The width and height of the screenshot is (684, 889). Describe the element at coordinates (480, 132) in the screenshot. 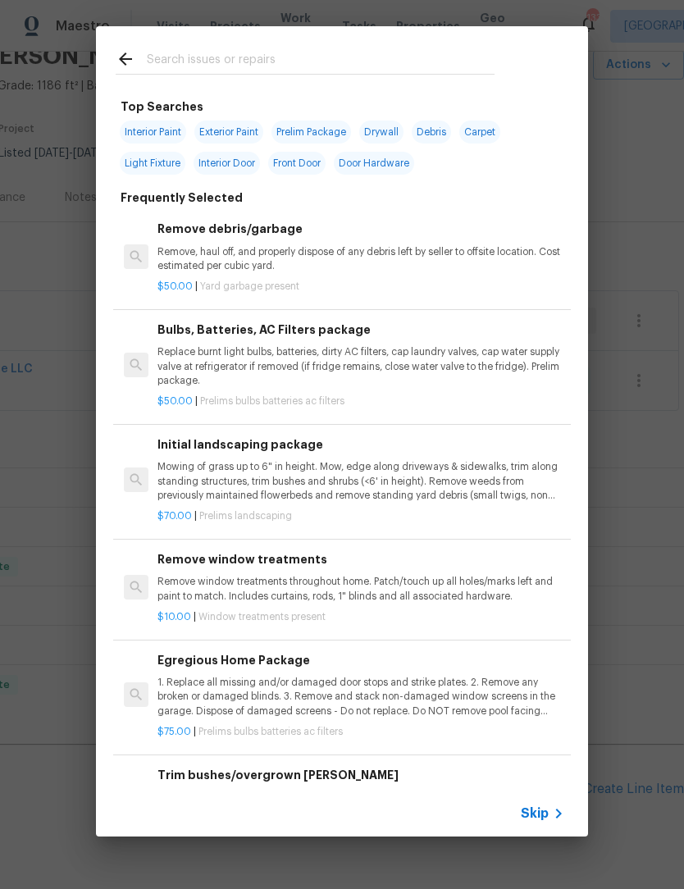

I see `span: Carpet` at that location.